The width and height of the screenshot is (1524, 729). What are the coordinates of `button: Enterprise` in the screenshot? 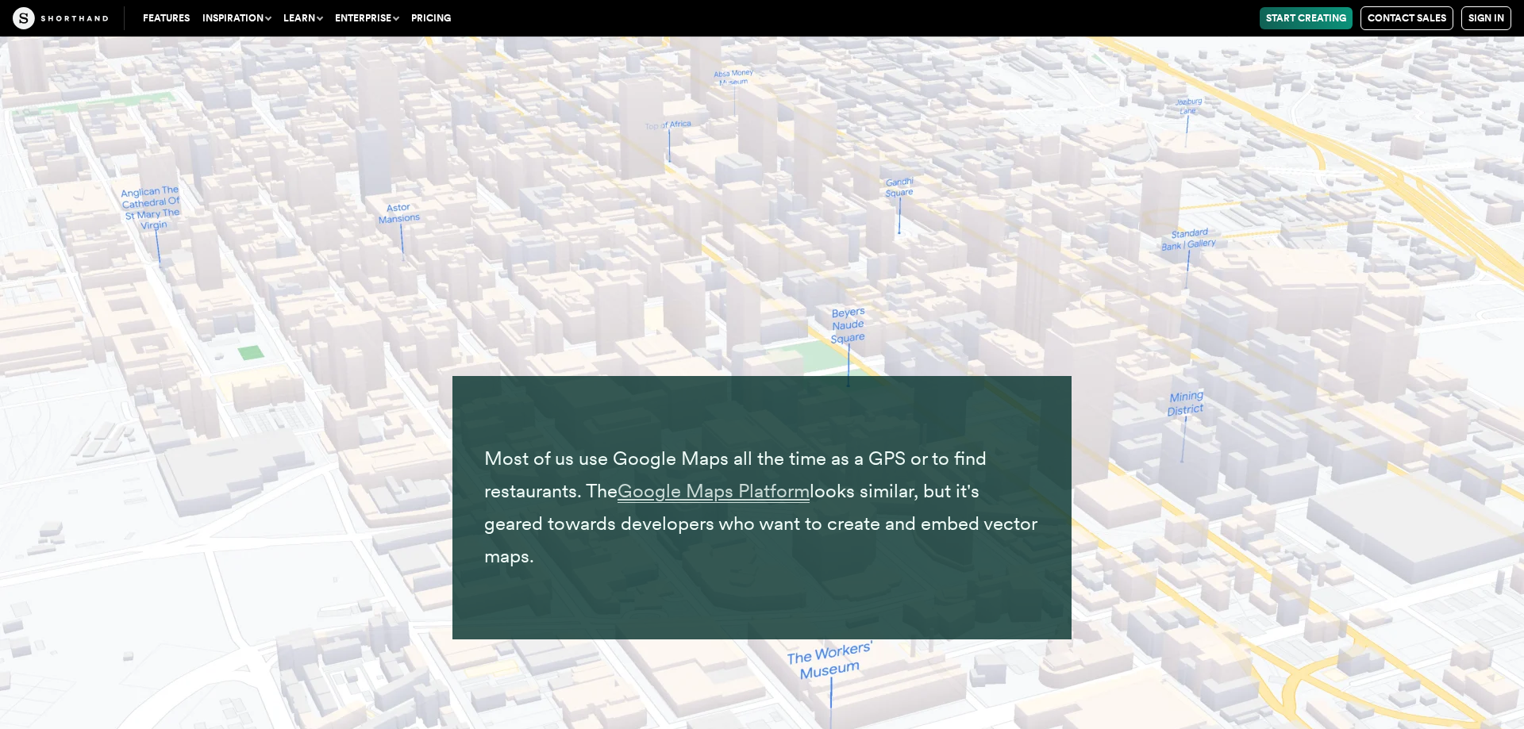 It's located at (367, 18).